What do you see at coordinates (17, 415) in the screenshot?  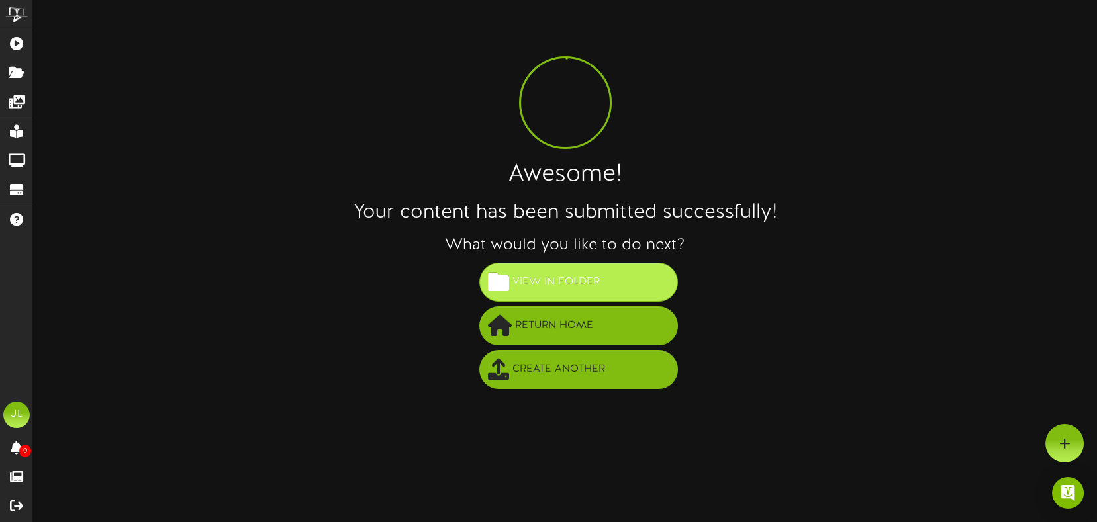 I see `div: JL` at bounding box center [17, 415].